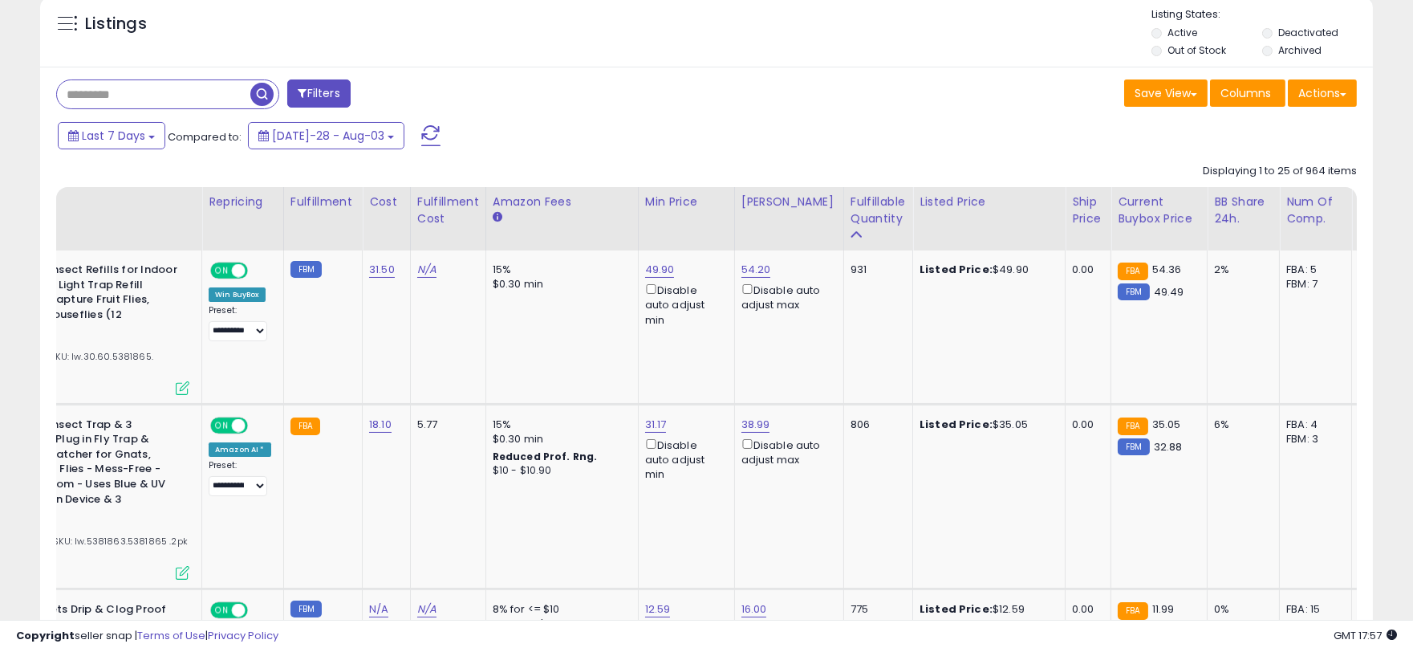  I want to click on div: Current Buybox Price, so click(1159, 210).